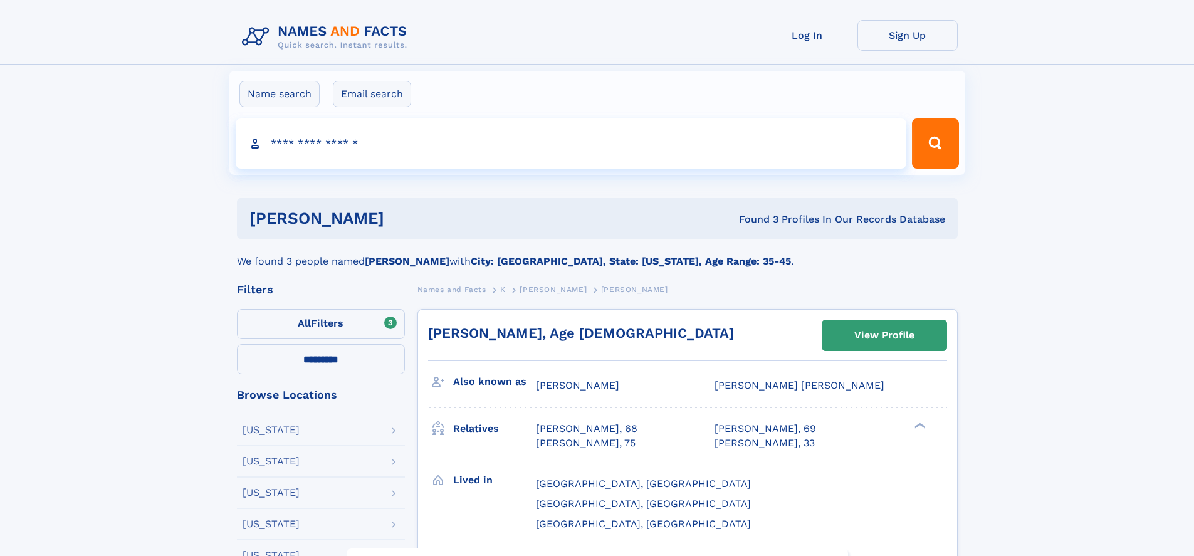 The height and width of the screenshot is (556, 1194). Describe the element at coordinates (503, 289) in the screenshot. I see `a: K` at that location.